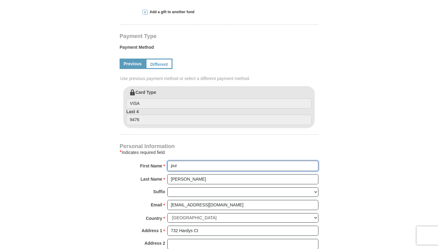  What do you see at coordinates (219, 99) in the screenshot?
I see `label: Card Type` at bounding box center [219, 99].